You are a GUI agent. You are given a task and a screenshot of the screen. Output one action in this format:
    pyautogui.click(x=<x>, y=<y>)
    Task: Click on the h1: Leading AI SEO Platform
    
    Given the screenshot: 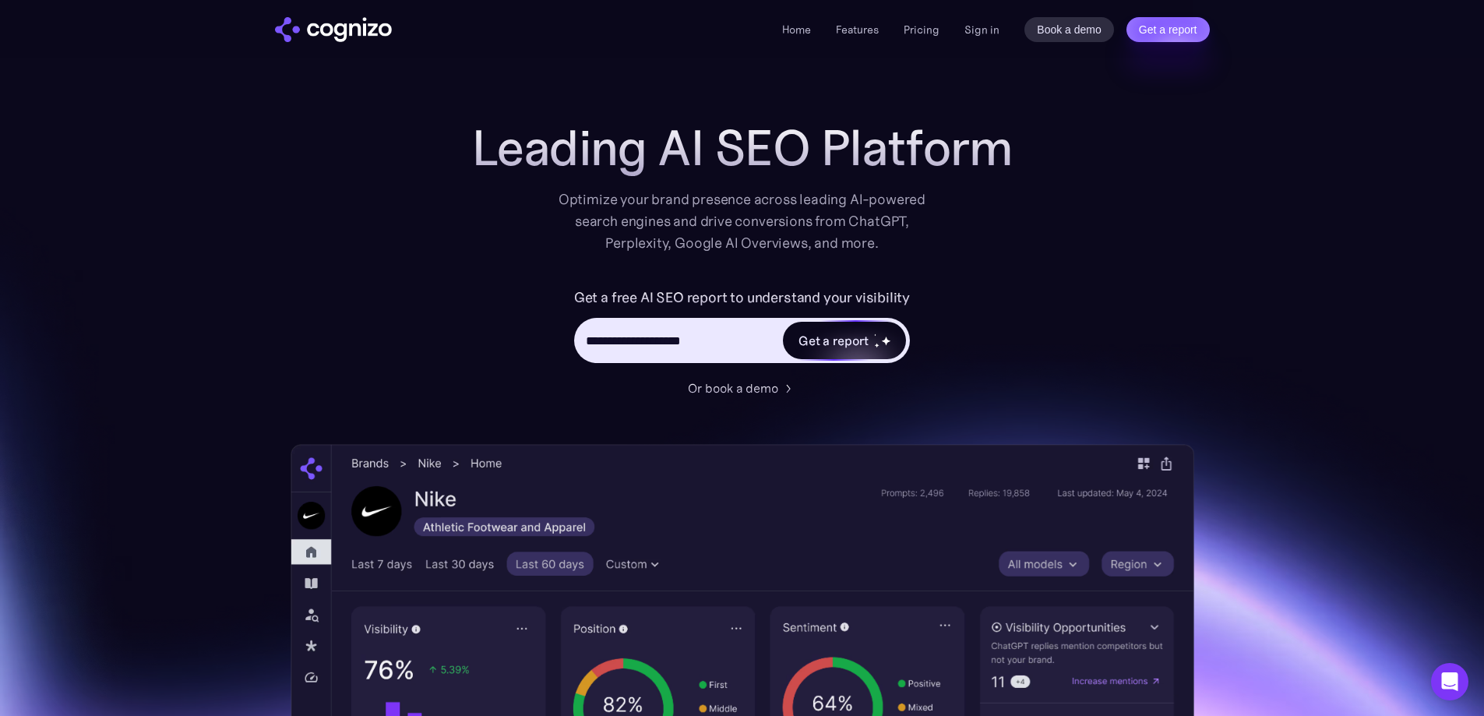 What is the action you would take?
    pyautogui.click(x=742, y=148)
    